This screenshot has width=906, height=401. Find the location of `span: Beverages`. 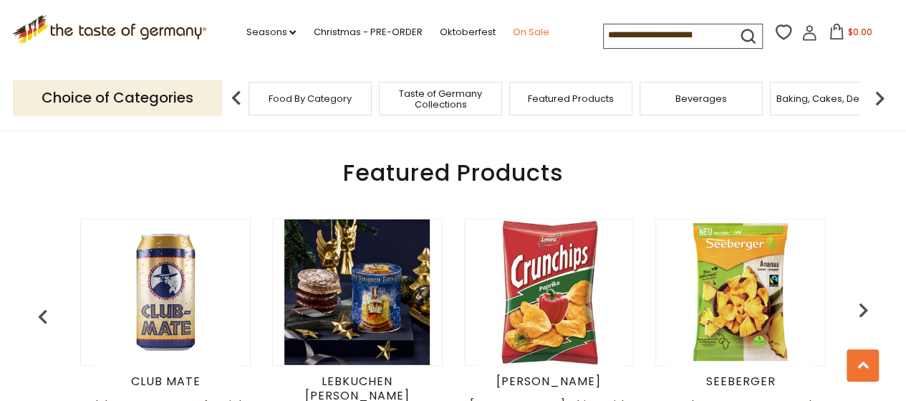

span: Beverages is located at coordinates (701, 98).